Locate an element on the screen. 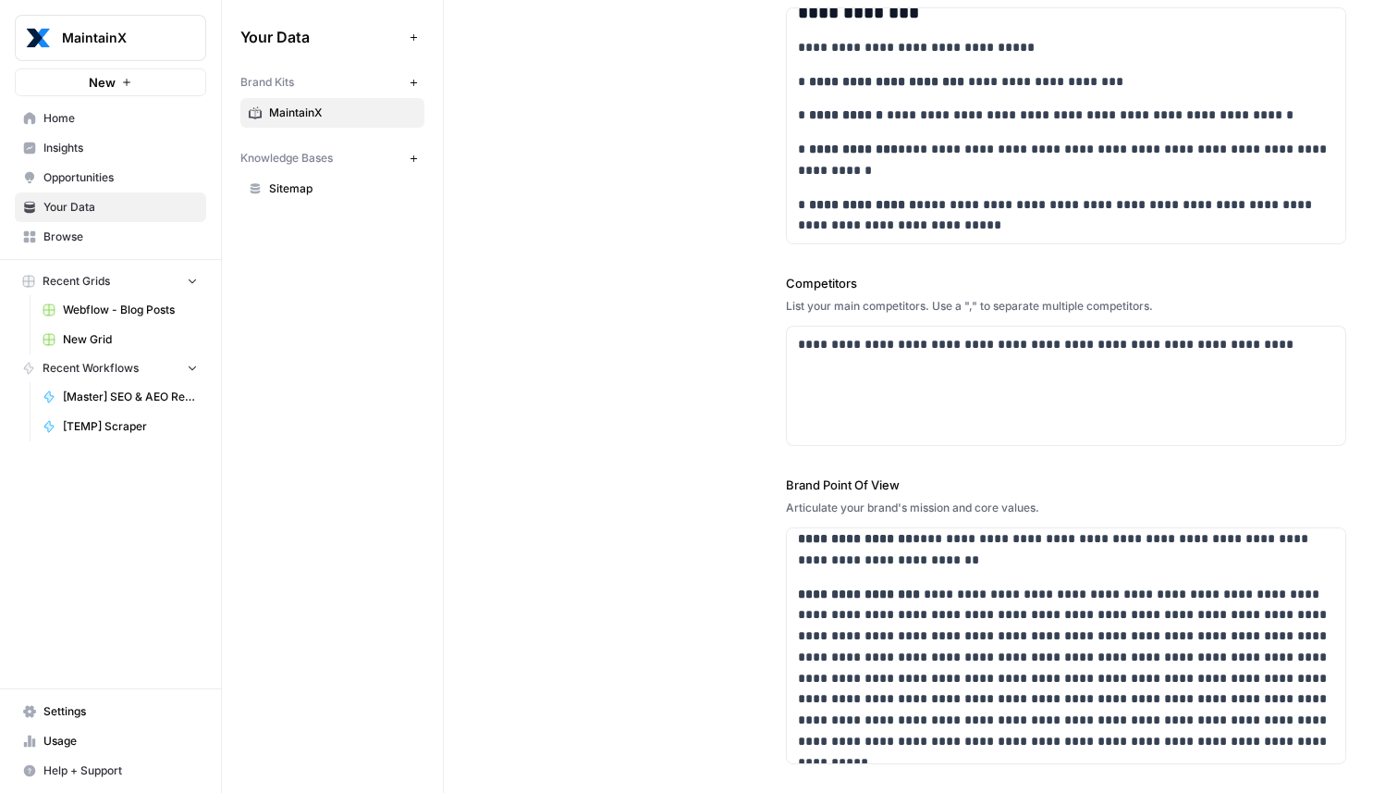 This screenshot has width=1398, height=793. span: New Grid is located at coordinates (130, 339).